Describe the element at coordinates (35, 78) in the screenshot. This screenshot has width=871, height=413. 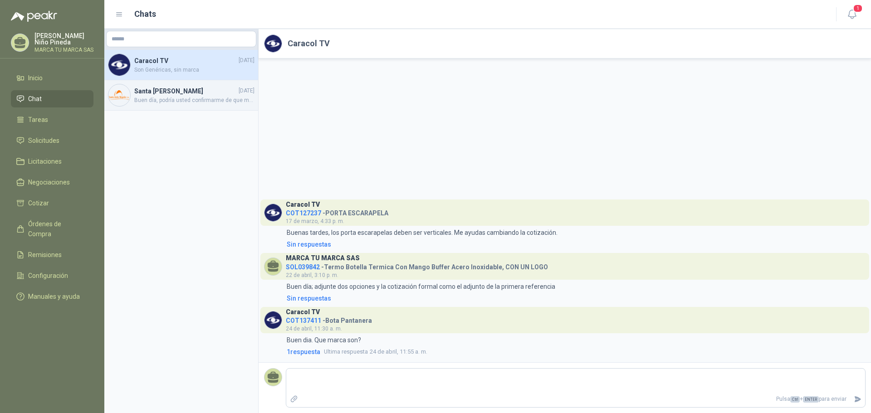
I see `span: Inicio` at that location.